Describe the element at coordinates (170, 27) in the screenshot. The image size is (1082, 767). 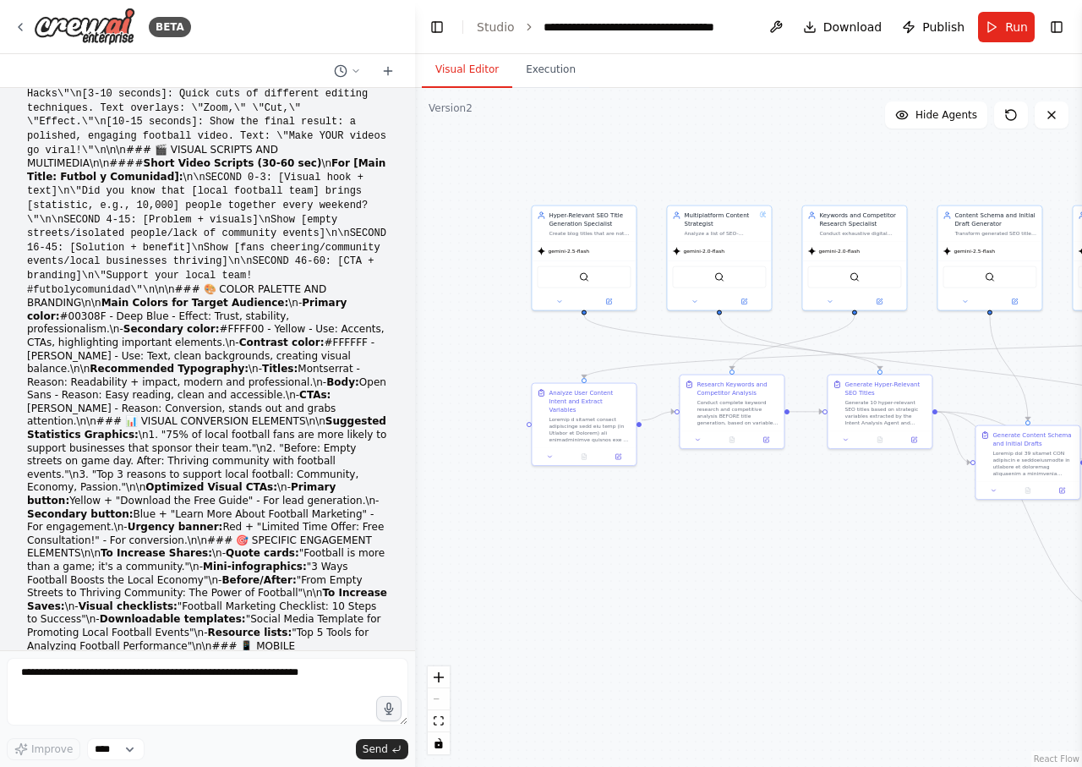
I see `div: BETA` at that location.